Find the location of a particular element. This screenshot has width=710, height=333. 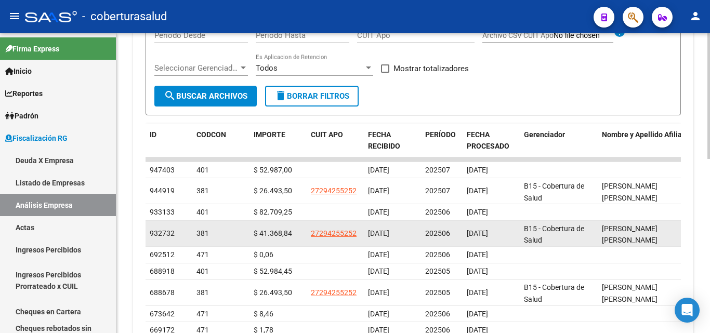

span: $ 0,06 is located at coordinates (264, 255).